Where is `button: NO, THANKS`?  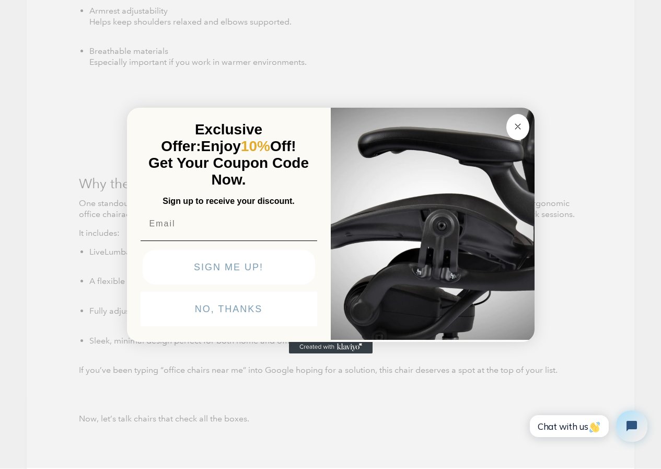
button: NO, THANKS is located at coordinates (229, 309).